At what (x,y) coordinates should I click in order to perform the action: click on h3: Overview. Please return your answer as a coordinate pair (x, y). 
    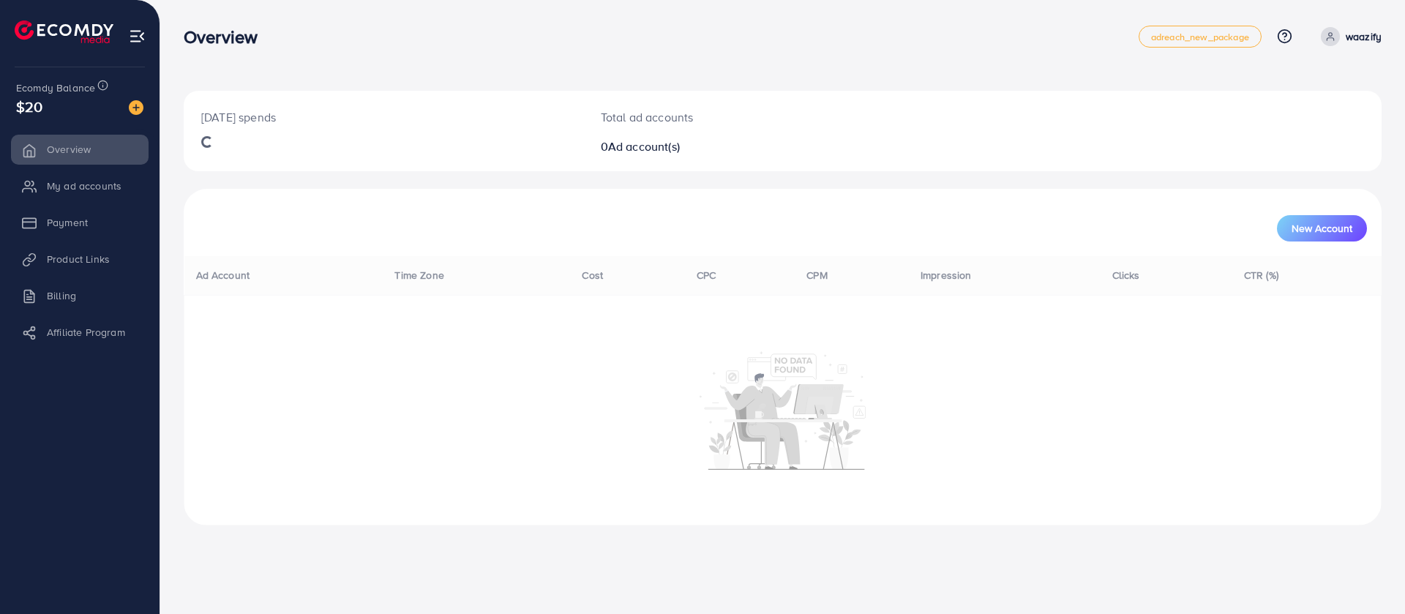
    Looking at the image, I should click on (226, 37).